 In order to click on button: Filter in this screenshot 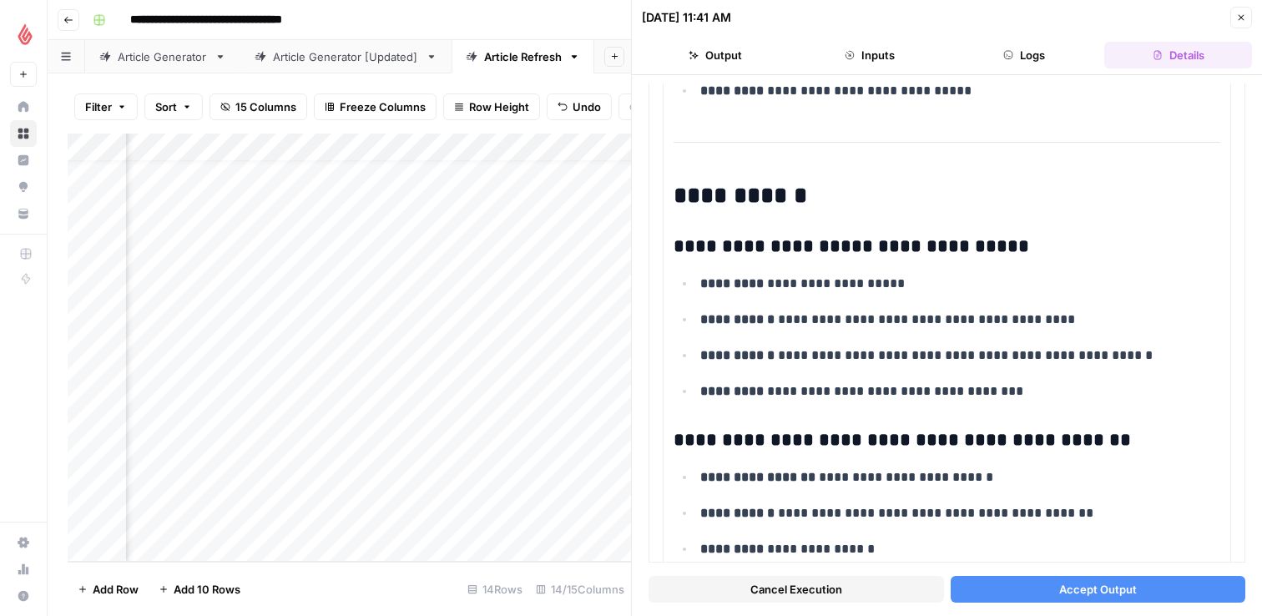, I will do `click(106, 107)`.